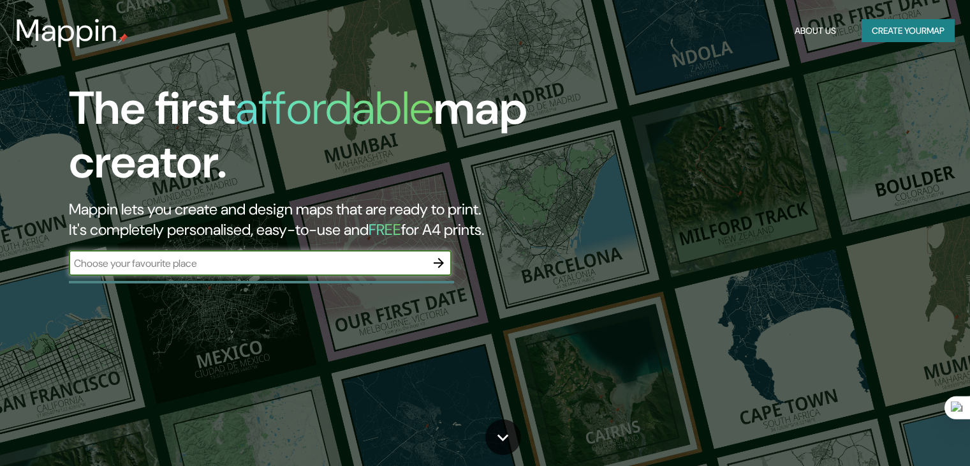 This screenshot has width=970, height=466. I want to click on h3: Mappin, so click(66, 31).